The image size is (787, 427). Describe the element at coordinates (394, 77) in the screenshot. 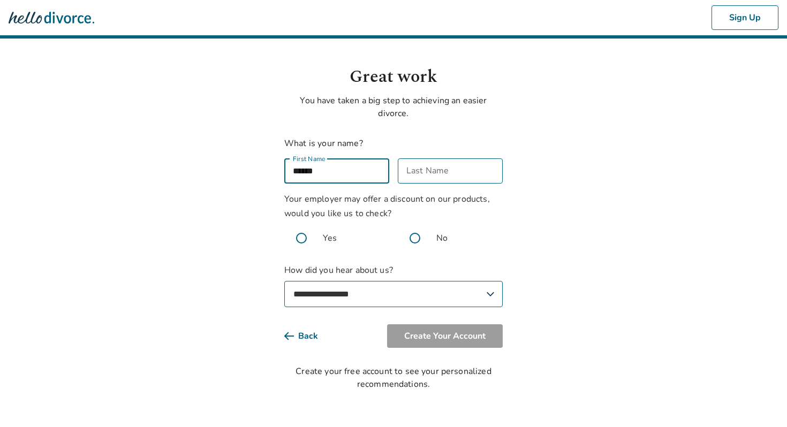

I see `h1: Great work` at that location.